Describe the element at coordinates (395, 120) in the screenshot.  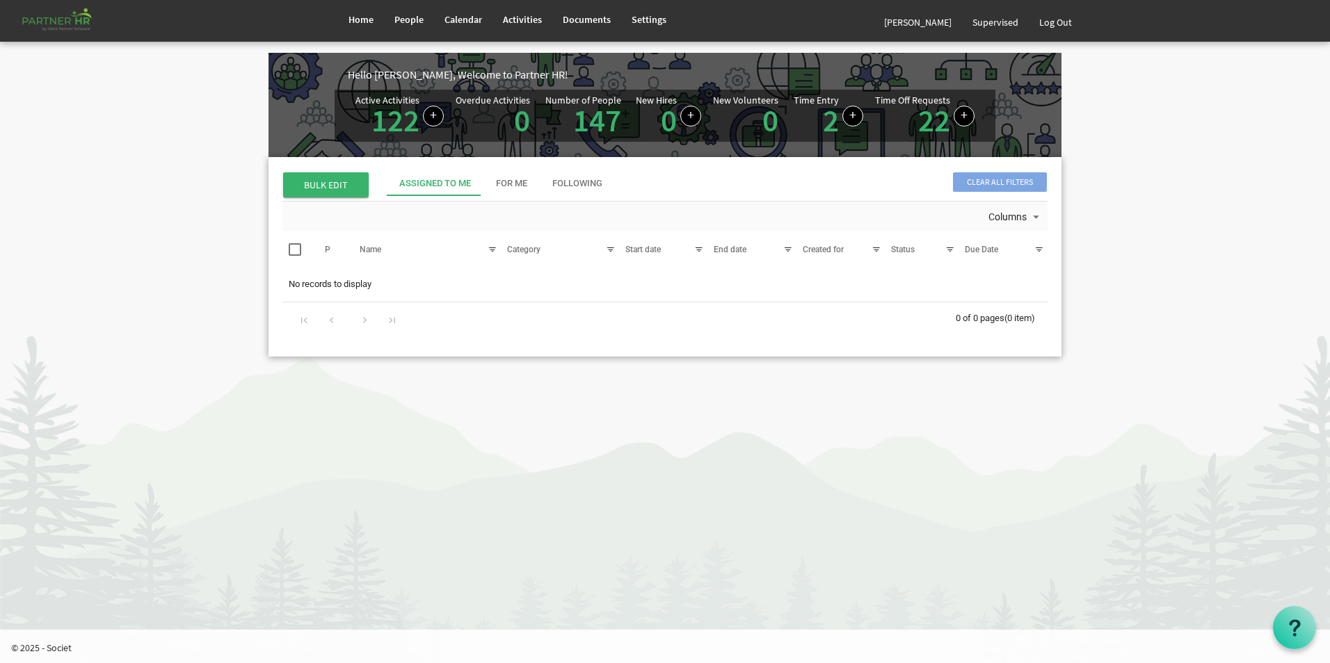
I see `a: 122` at that location.